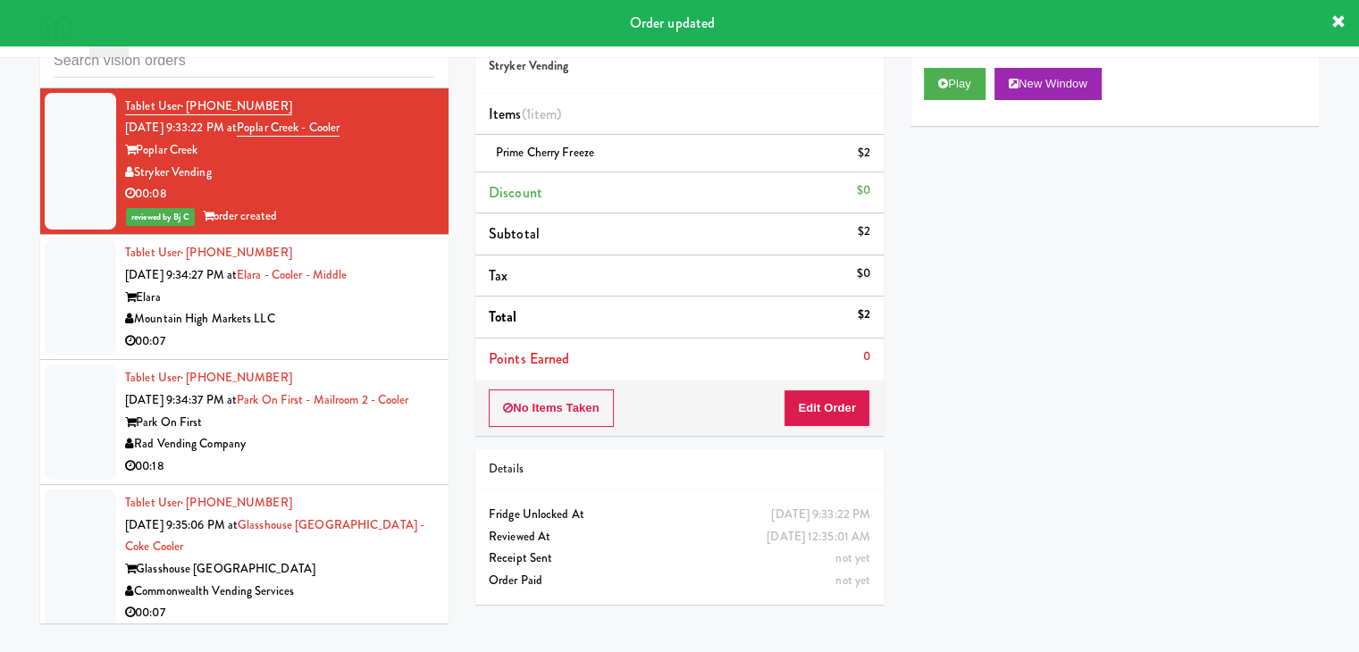 This screenshot has height=652, width=1359. Describe the element at coordinates (826, 408) in the screenshot. I see `button: Edit Order` at that location.